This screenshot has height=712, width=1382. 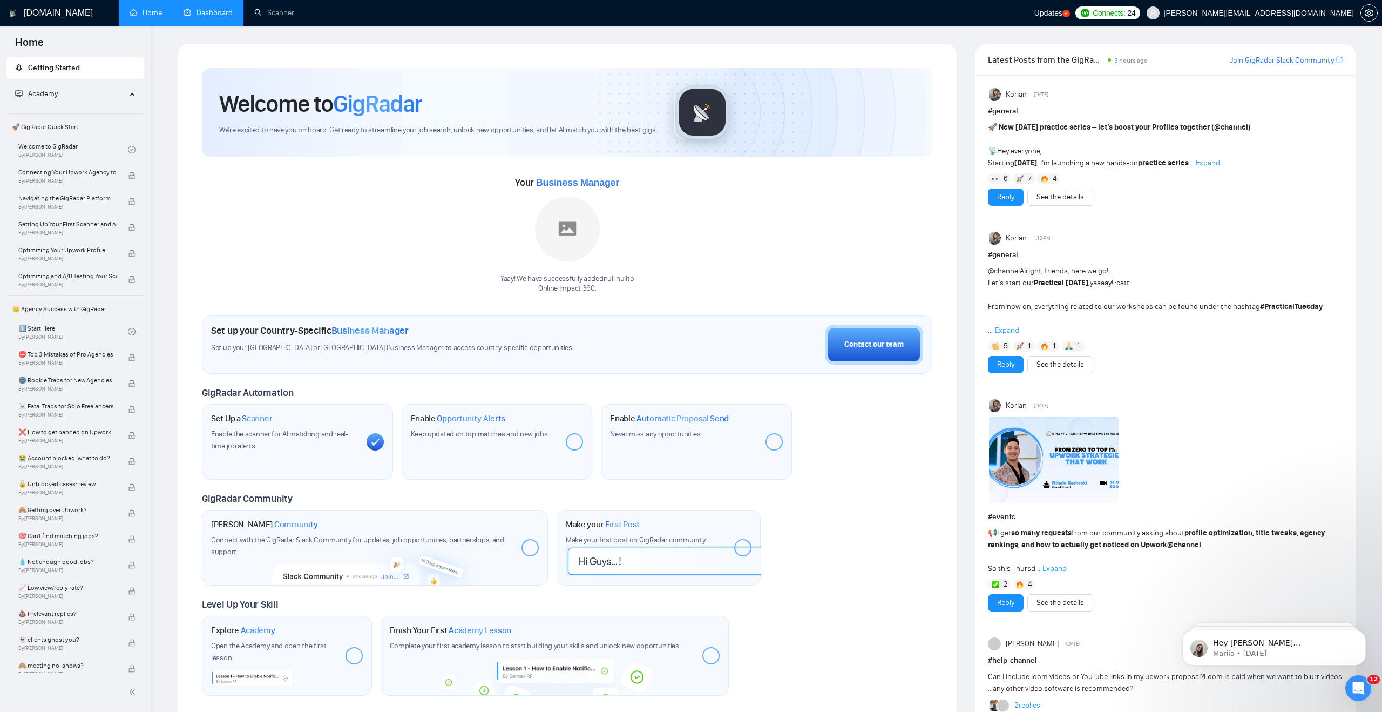 I want to click on a: 5, so click(x=1066, y=13).